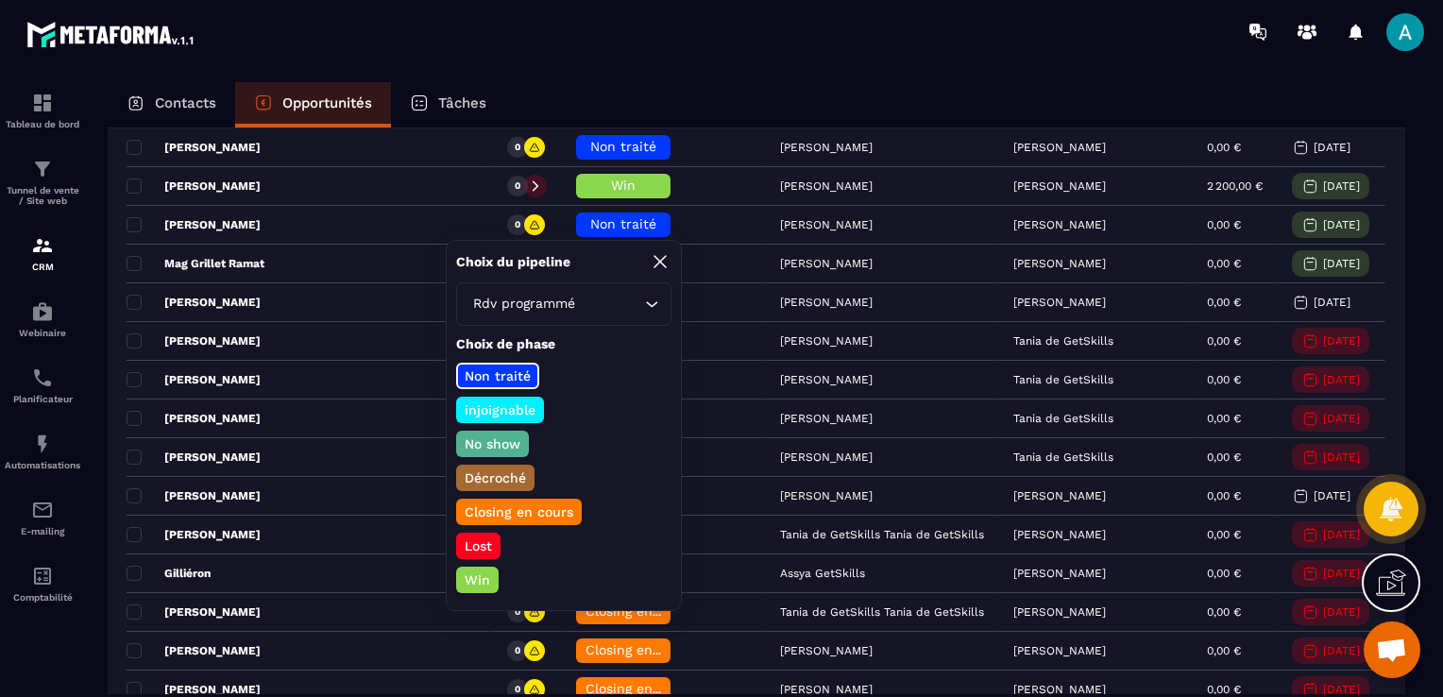  What do you see at coordinates (42, 583) in the screenshot?
I see `a: accountantaccountantComptabilité` at bounding box center [42, 583].